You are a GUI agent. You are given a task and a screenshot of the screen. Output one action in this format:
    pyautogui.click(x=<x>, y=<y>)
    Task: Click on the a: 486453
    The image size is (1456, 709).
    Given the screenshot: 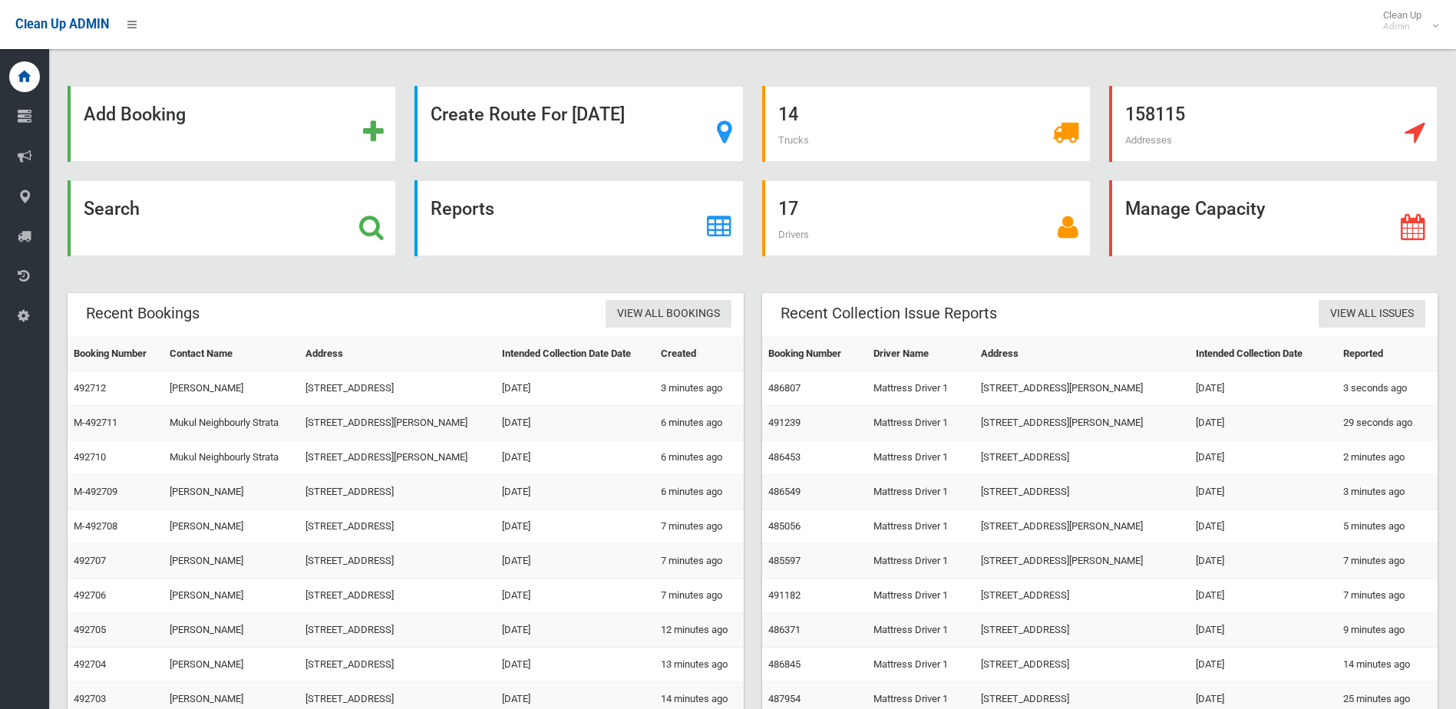 What is the action you would take?
    pyautogui.click(x=785, y=457)
    